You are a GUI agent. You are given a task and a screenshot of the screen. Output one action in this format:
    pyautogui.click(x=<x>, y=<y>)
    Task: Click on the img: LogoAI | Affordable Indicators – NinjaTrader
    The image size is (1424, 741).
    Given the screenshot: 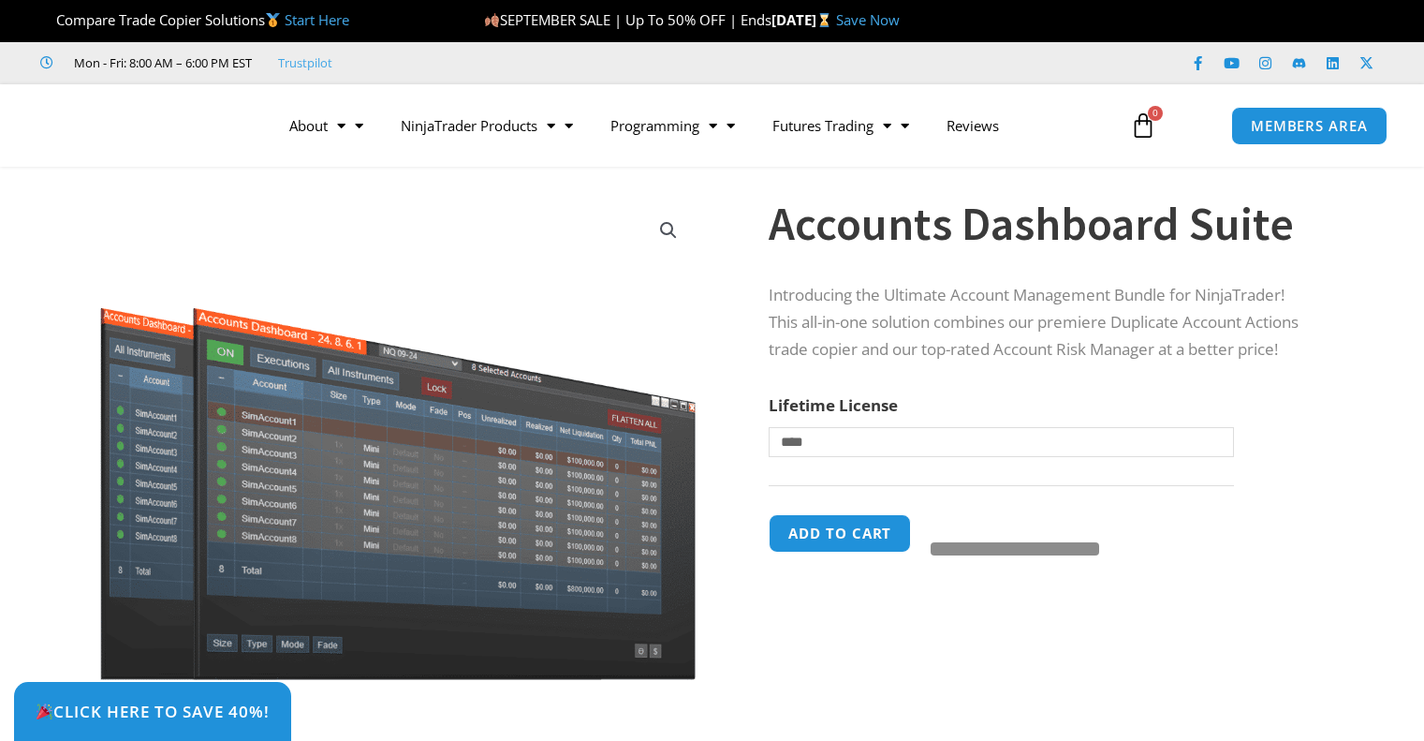 What is the action you would take?
    pyautogui.click(x=140, y=125)
    